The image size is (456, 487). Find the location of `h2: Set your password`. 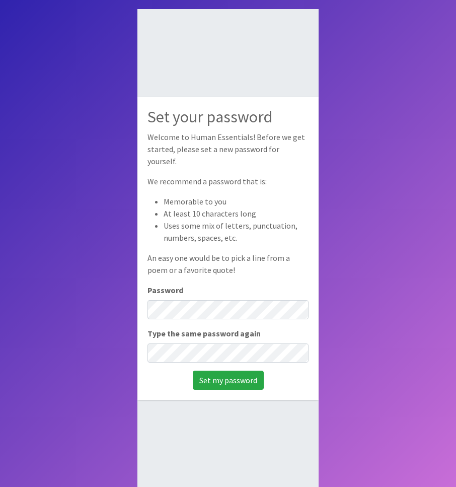

h2: Set your password is located at coordinates (228, 117).